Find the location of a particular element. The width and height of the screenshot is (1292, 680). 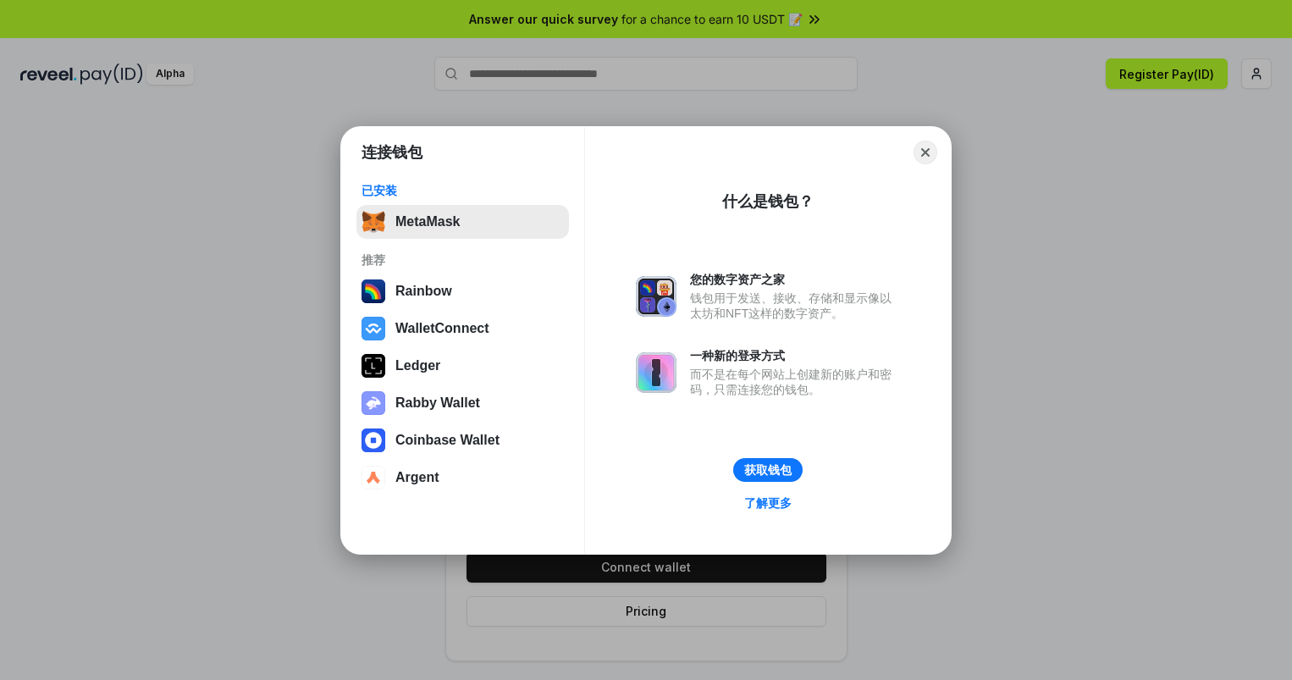

div: 已安装 is located at coordinates (462, 190).